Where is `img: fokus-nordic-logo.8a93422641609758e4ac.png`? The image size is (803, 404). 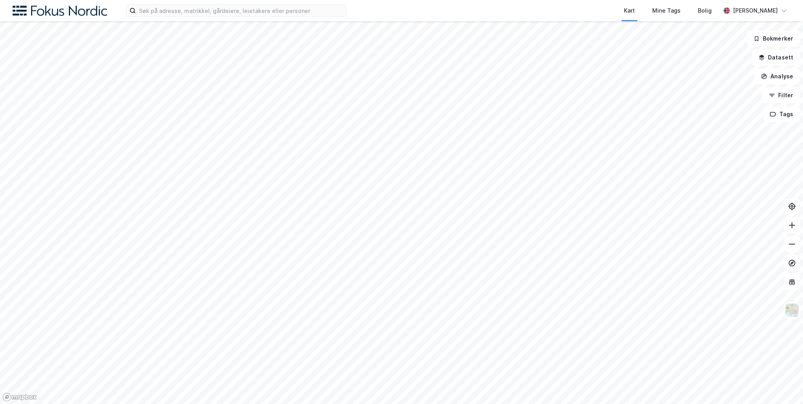 img: fokus-nordic-logo.8a93422641609758e4ac.png is located at coordinates (60, 11).